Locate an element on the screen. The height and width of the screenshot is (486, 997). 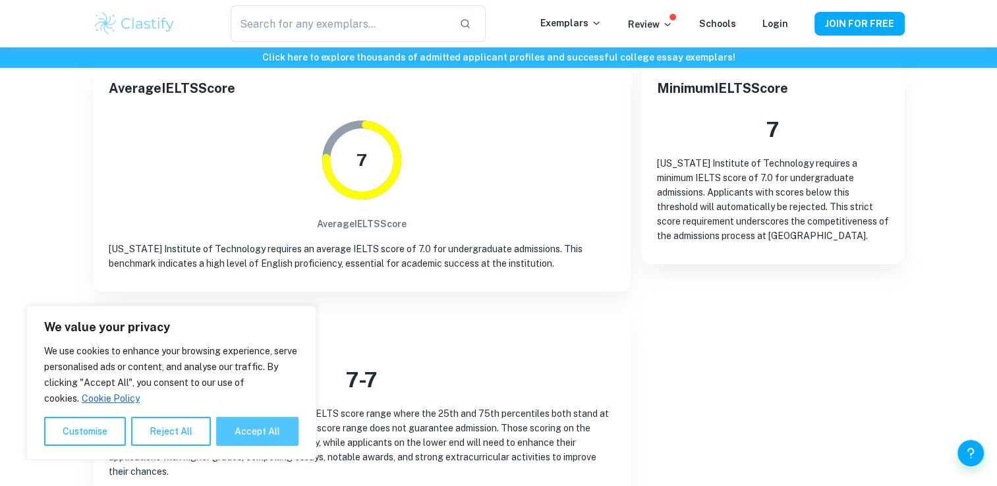
button: Reject All is located at coordinates (171, 432).